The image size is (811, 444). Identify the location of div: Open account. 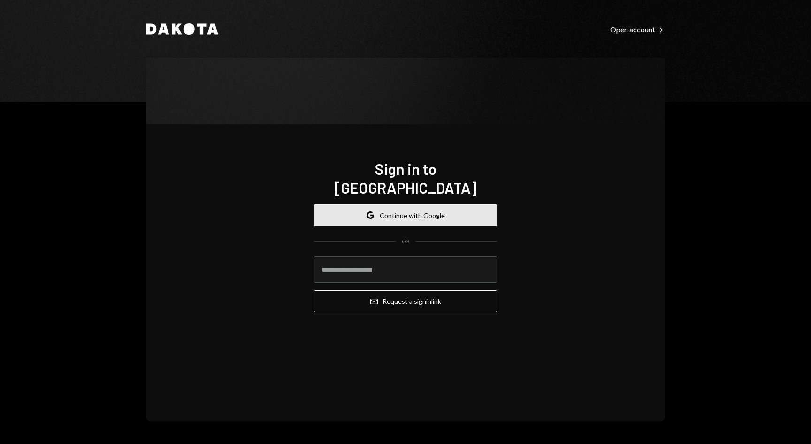
(637, 30).